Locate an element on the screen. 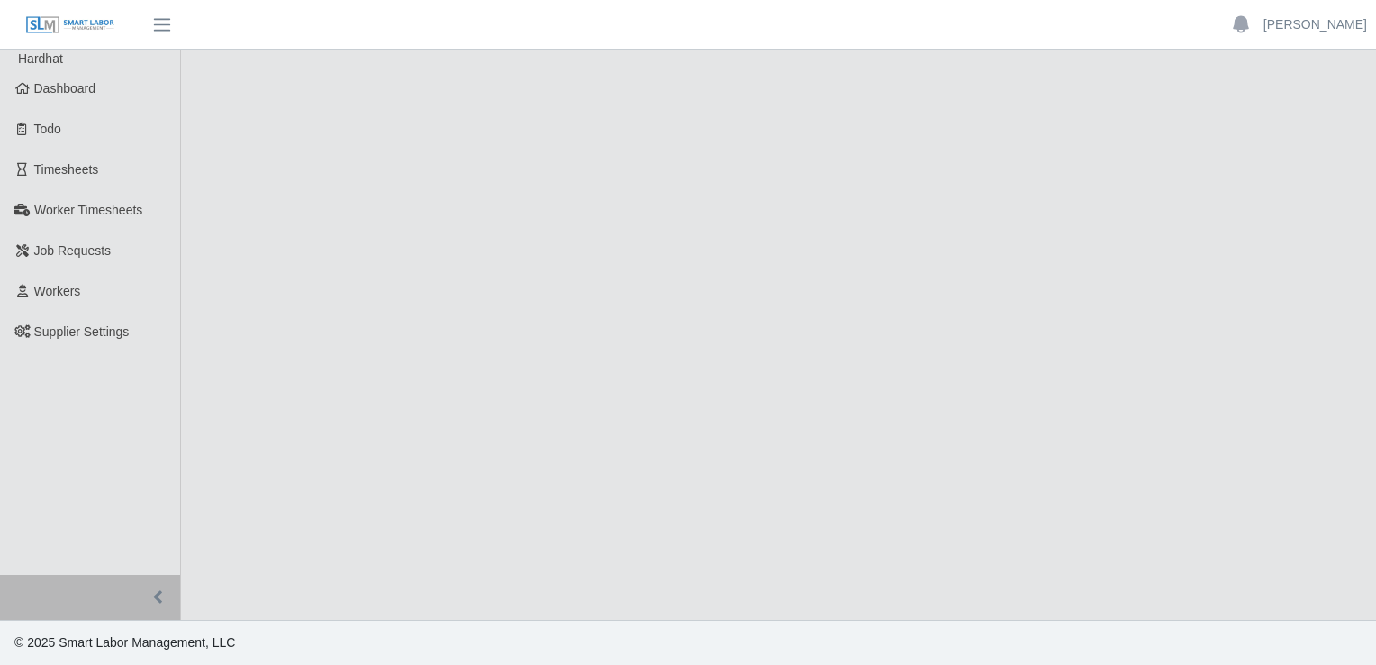  img: SLM Logo is located at coordinates (70, 25).